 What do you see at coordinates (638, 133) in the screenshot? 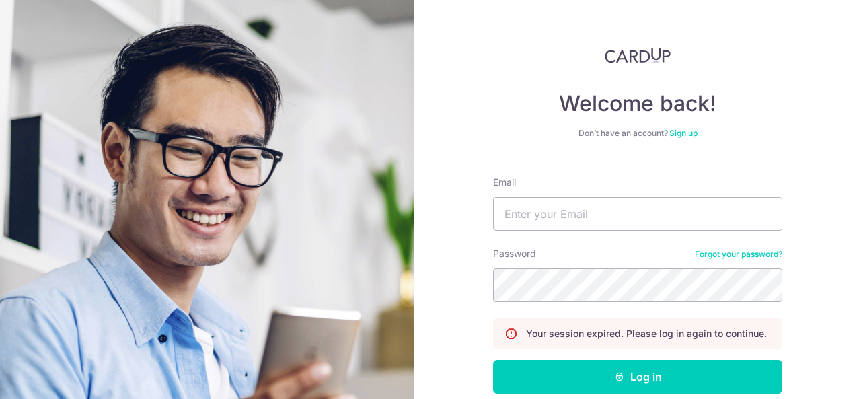
I see `div: Don’t have an account?` at bounding box center [638, 133].